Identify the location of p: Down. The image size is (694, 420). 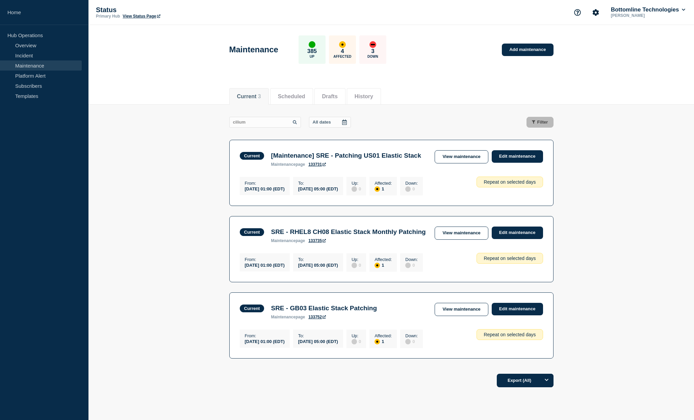
(373, 56).